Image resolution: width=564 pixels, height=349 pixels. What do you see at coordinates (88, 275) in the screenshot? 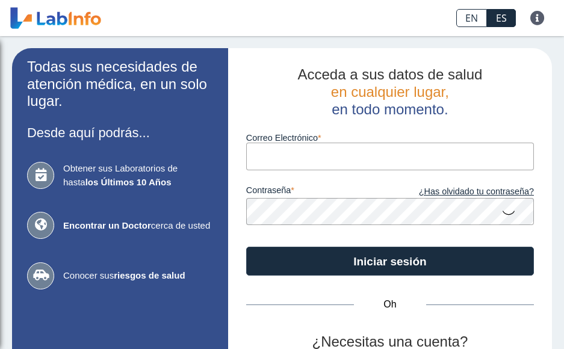
I see `font: Conocer sus` at bounding box center [88, 275].